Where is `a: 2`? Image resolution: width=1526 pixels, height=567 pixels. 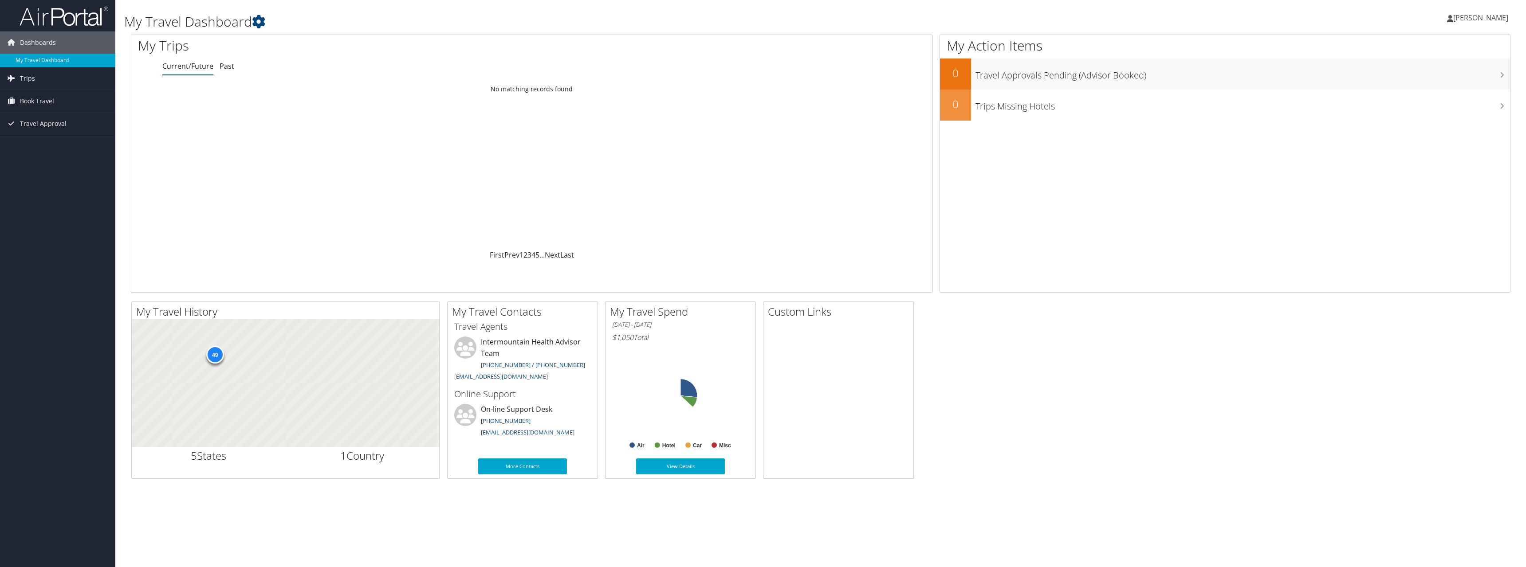 a: 2 is located at coordinates (525, 255).